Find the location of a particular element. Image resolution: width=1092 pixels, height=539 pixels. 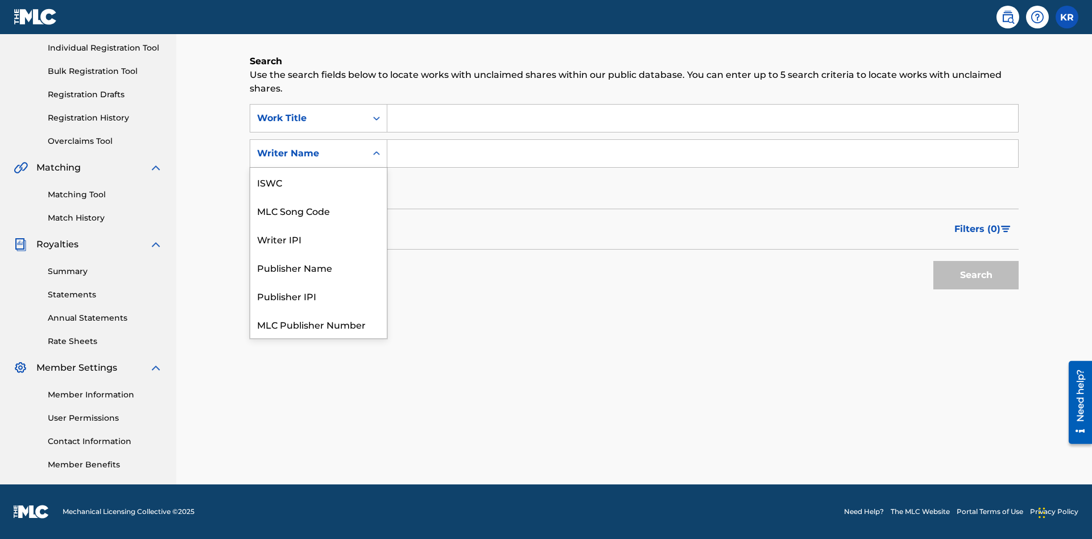

span: Mechanical Licensing Collective © 2025 is located at coordinates (129, 512).